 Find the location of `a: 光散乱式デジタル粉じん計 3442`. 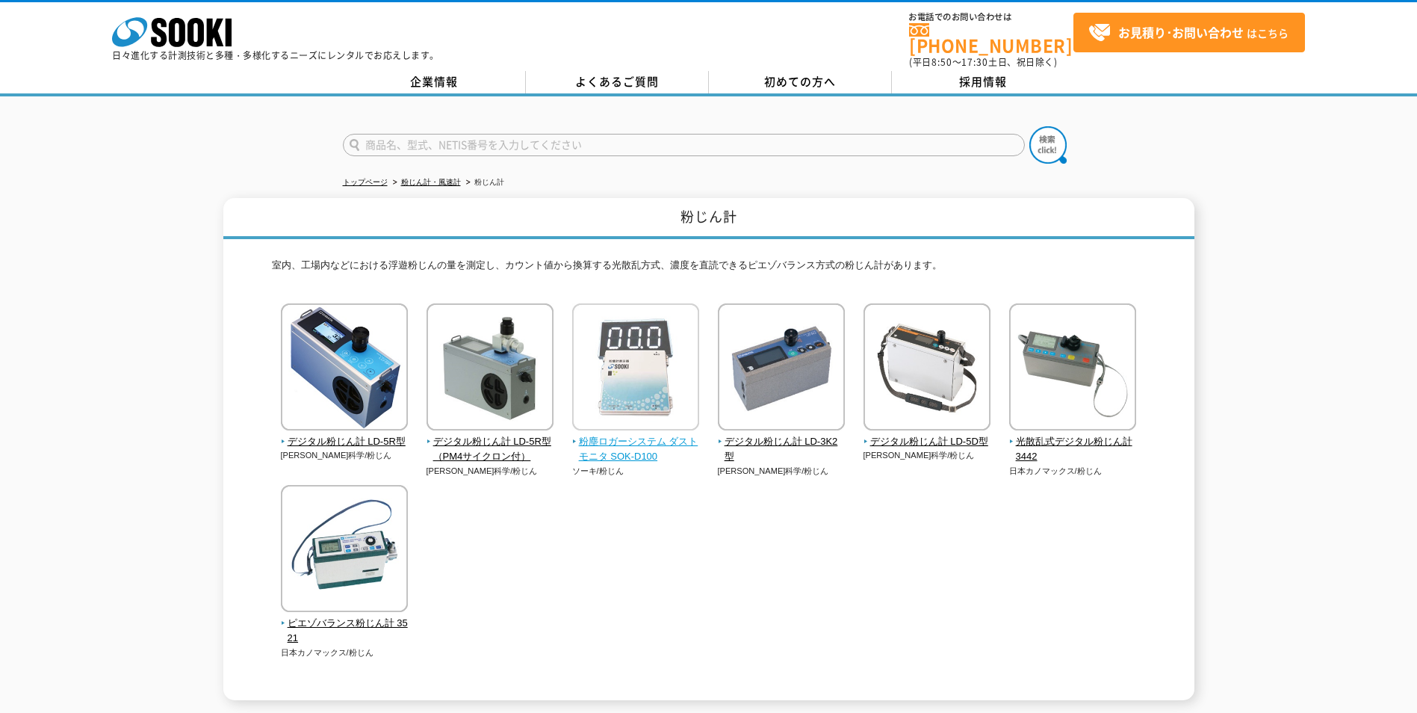

a: 光散乱式デジタル粉じん計 3442 is located at coordinates (1073, 442).